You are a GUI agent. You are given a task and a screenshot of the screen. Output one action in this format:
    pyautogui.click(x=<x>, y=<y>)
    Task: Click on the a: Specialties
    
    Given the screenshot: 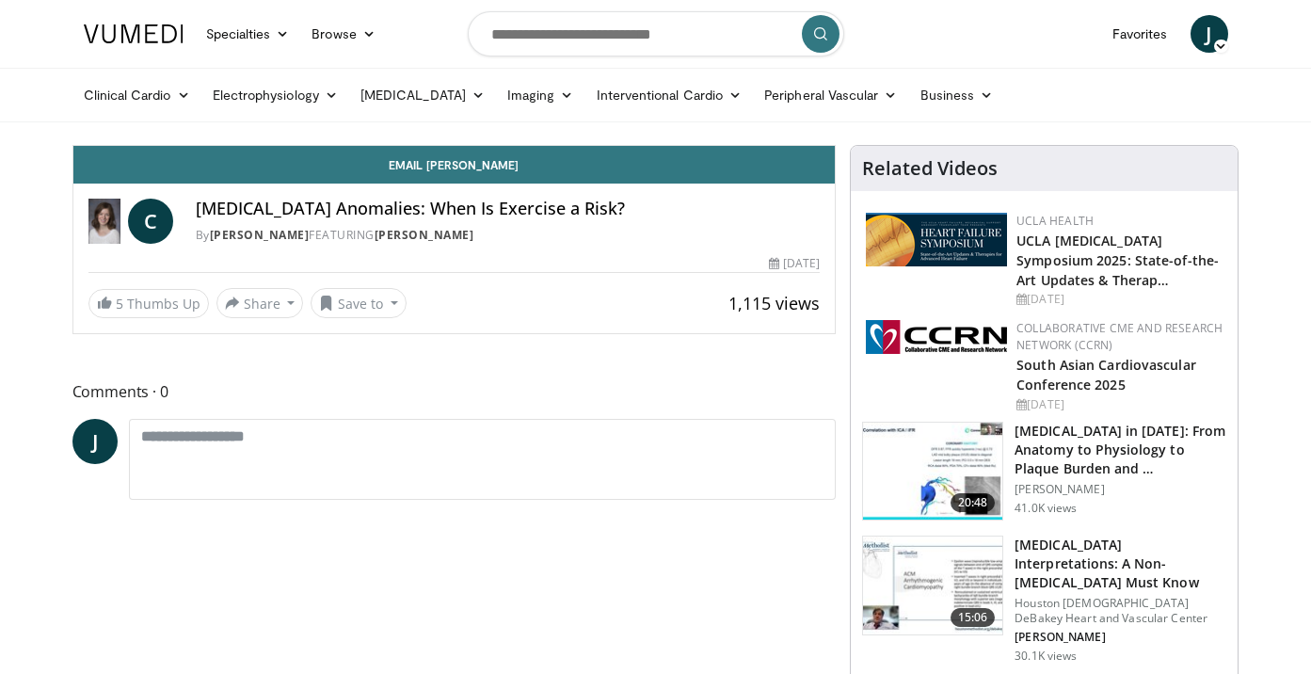 What is the action you would take?
    pyautogui.click(x=247, y=34)
    